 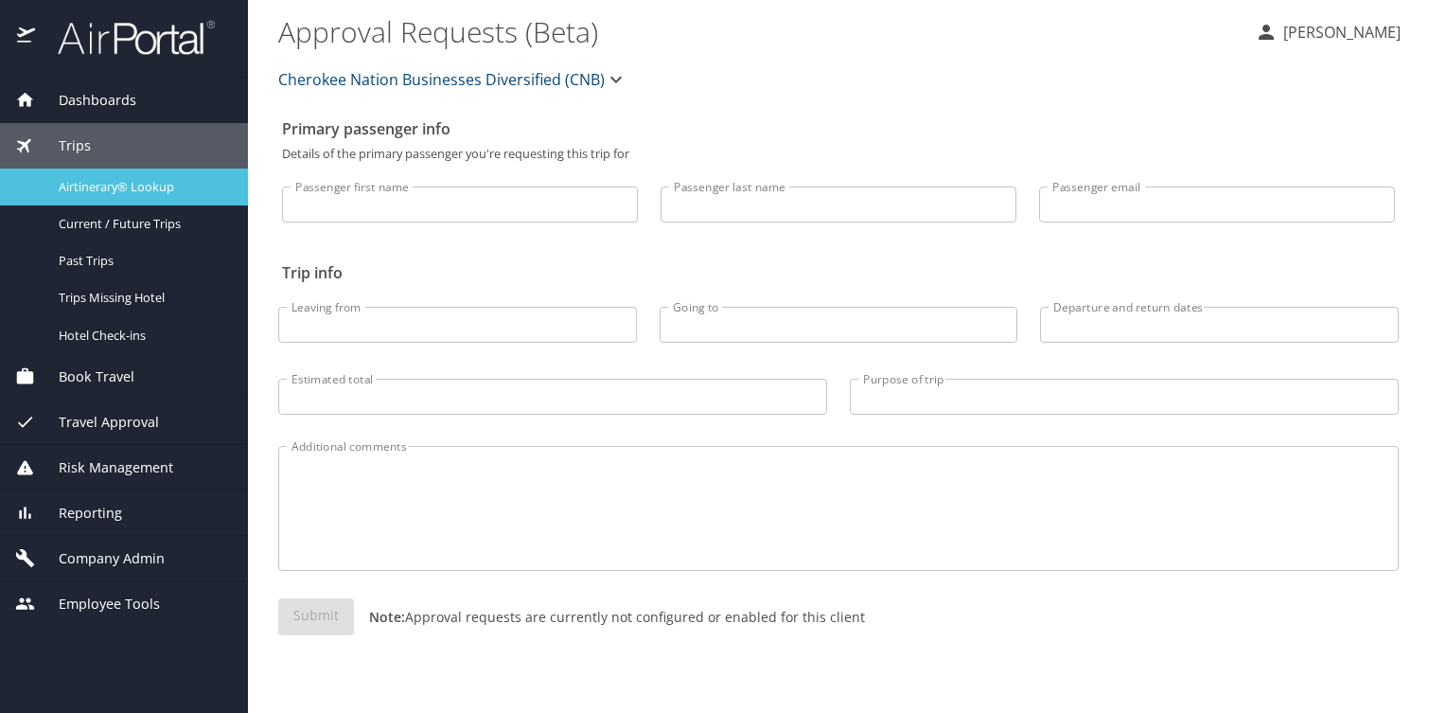 I want to click on img: icon-airportal.png, so click(x=26, y=37).